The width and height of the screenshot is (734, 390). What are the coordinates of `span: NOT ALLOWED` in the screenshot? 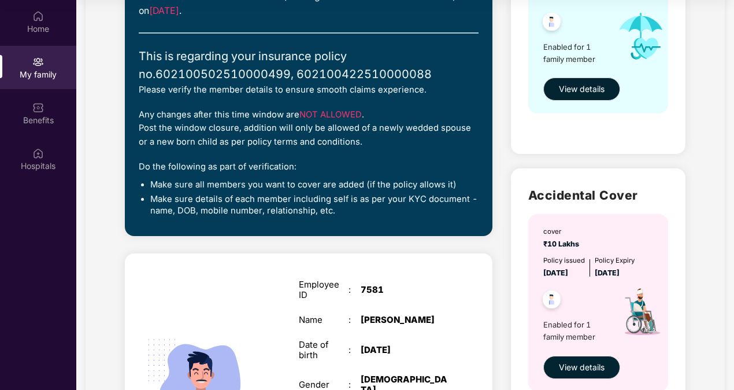 It's located at (331, 115).